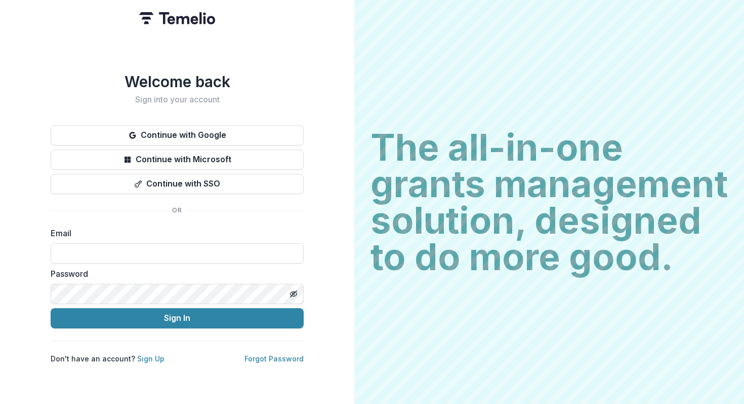  I want to click on button: Toggle password visibility, so click(294, 294).